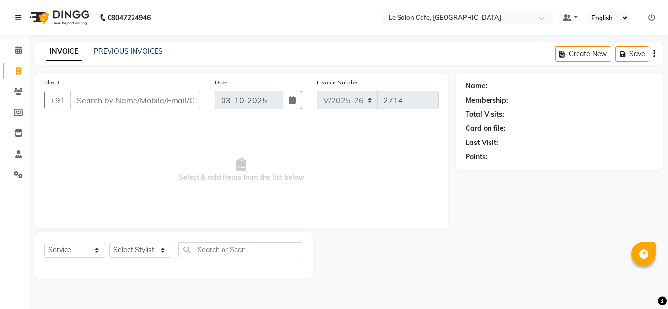 The height and width of the screenshot is (309, 668). I want to click on span: Select & add items from the list below, so click(241, 170).